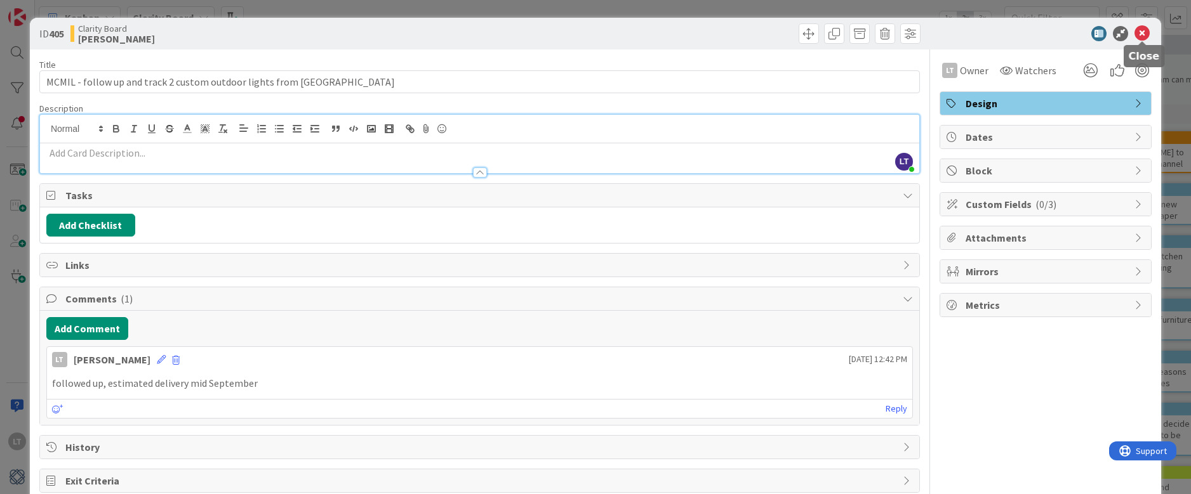 This screenshot has height=494, width=1191. What do you see at coordinates (1047, 305) in the screenshot?
I see `span: Metrics` at bounding box center [1047, 305].